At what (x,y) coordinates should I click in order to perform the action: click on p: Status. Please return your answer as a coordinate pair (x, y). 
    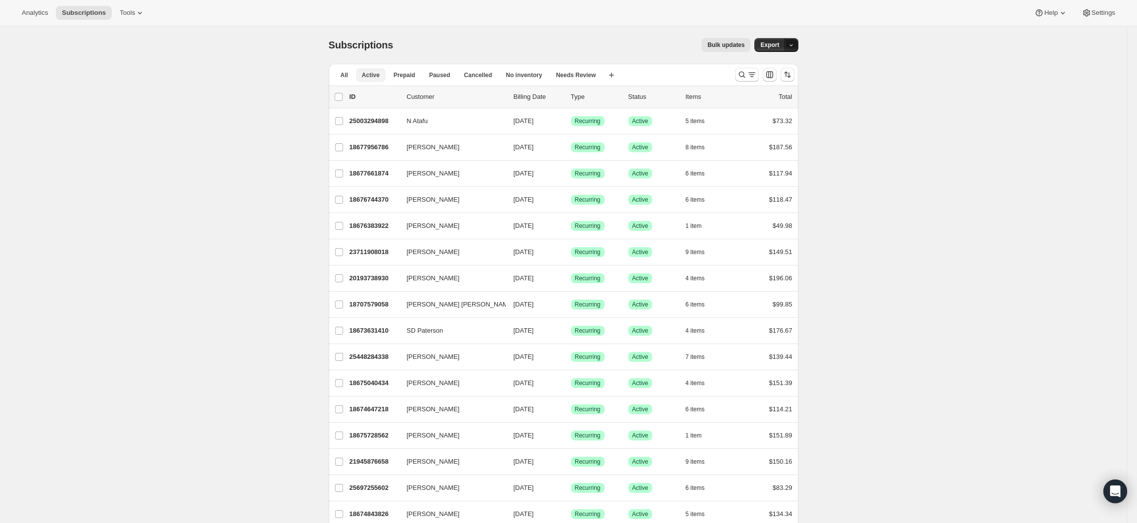
    Looking at the image, I should click on (653, 97).